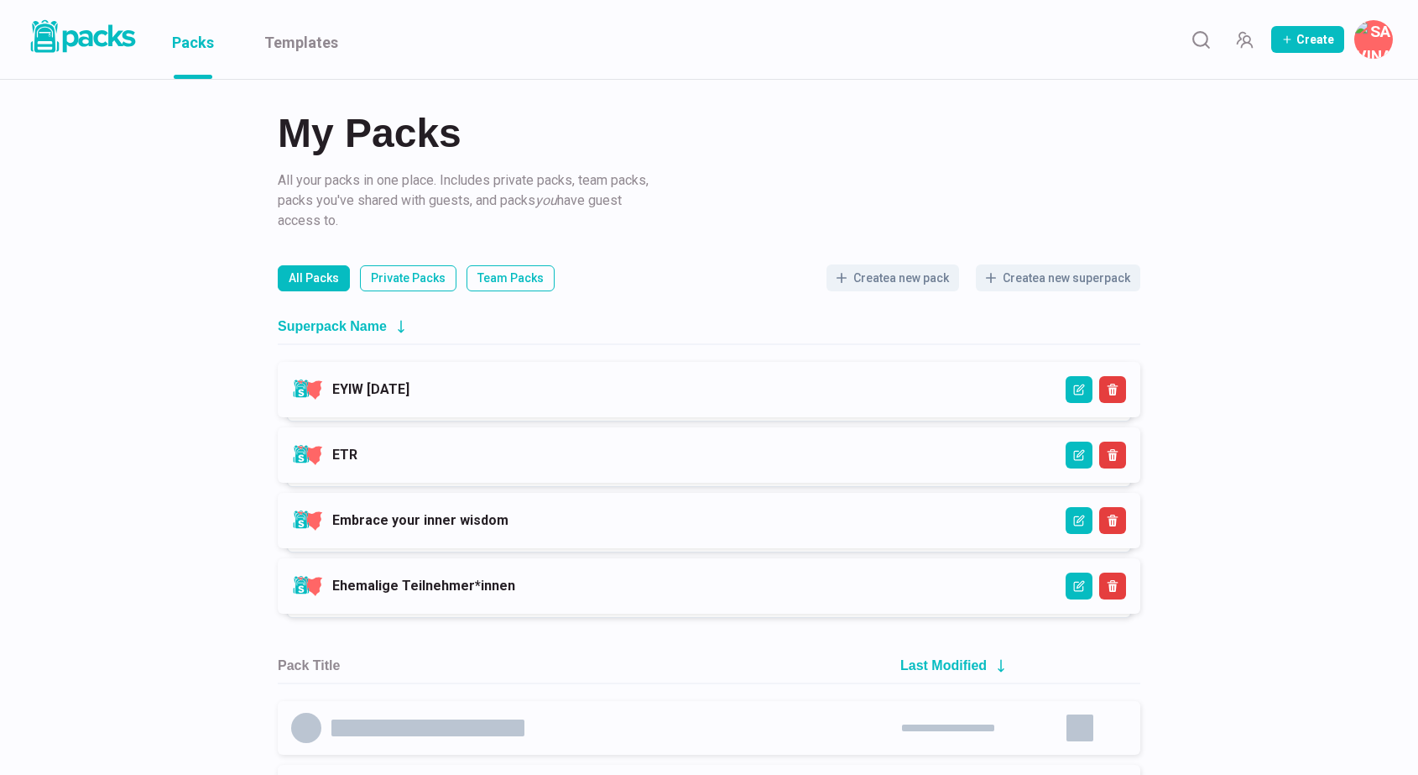 The image size is (1418, 775). Describe the element at coordinates (81, 36) in the screenshot. I see `img: Packs logo` at that location.